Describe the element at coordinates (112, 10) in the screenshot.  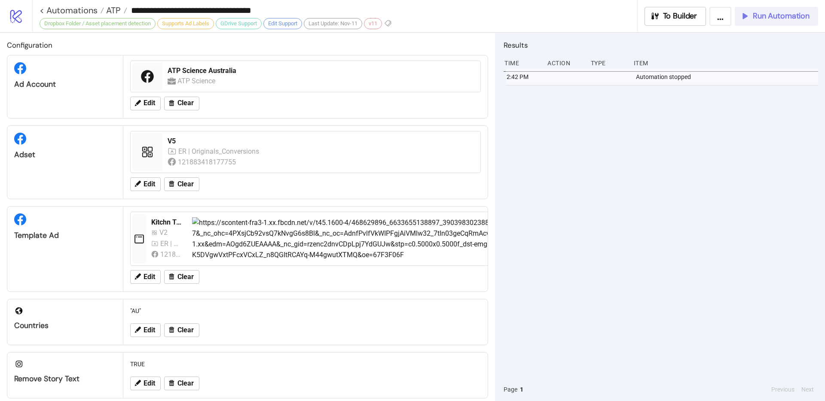
I see `span: ATP` at that location.